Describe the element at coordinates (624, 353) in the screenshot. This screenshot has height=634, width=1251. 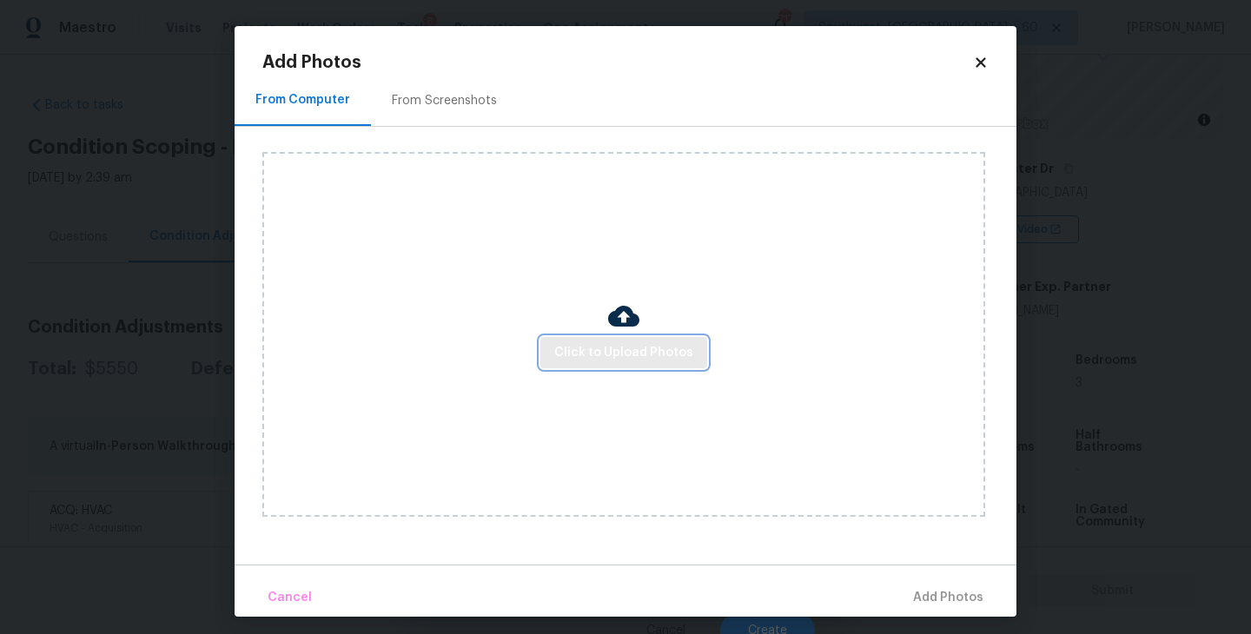
I see `button: Click to Upload Photos` at that location.